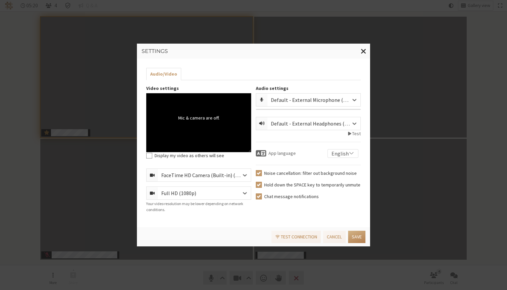  I want to click on div: Default - External Microphone (Built-in), so click(316, 100).